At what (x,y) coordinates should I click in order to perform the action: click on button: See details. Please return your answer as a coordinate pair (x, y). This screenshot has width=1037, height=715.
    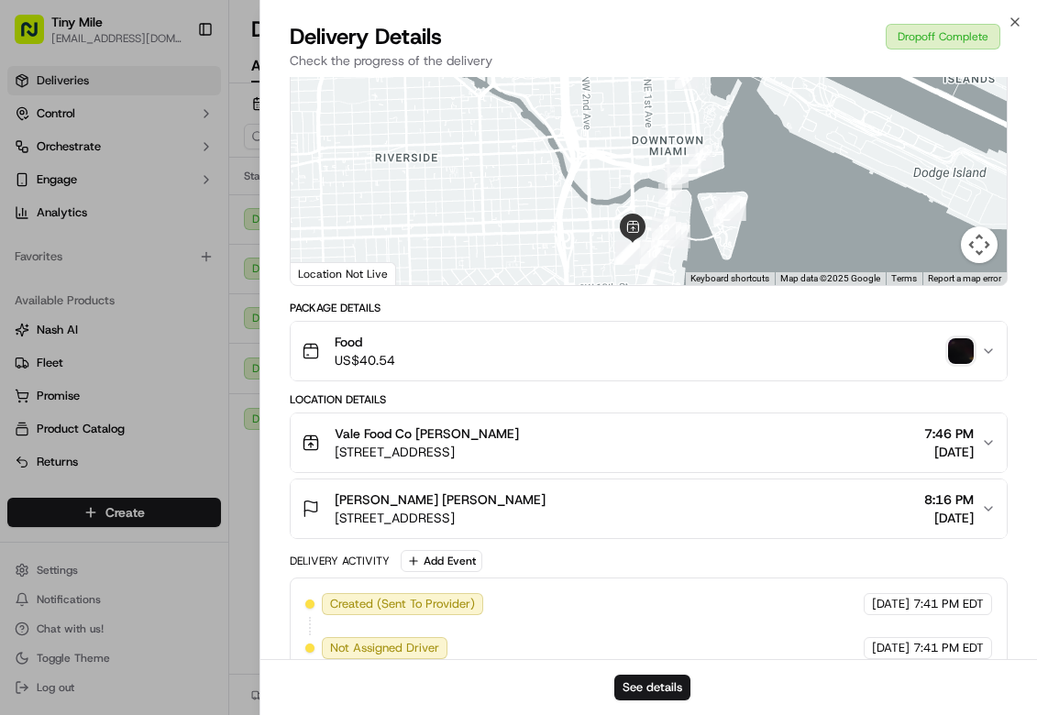
    Looking at the image, I should click on (652, 688).